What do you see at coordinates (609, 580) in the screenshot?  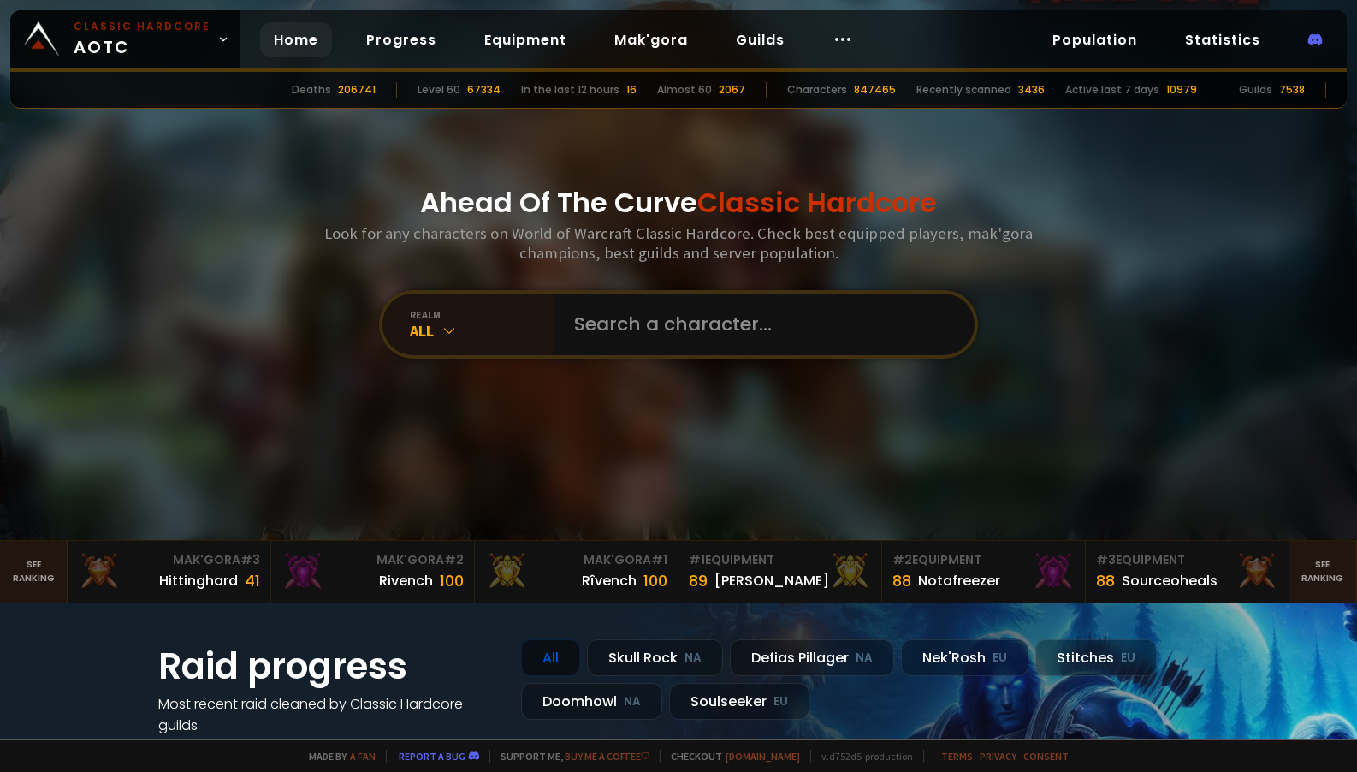 I see `div: Rîvench` at bounding box center [609, 580].